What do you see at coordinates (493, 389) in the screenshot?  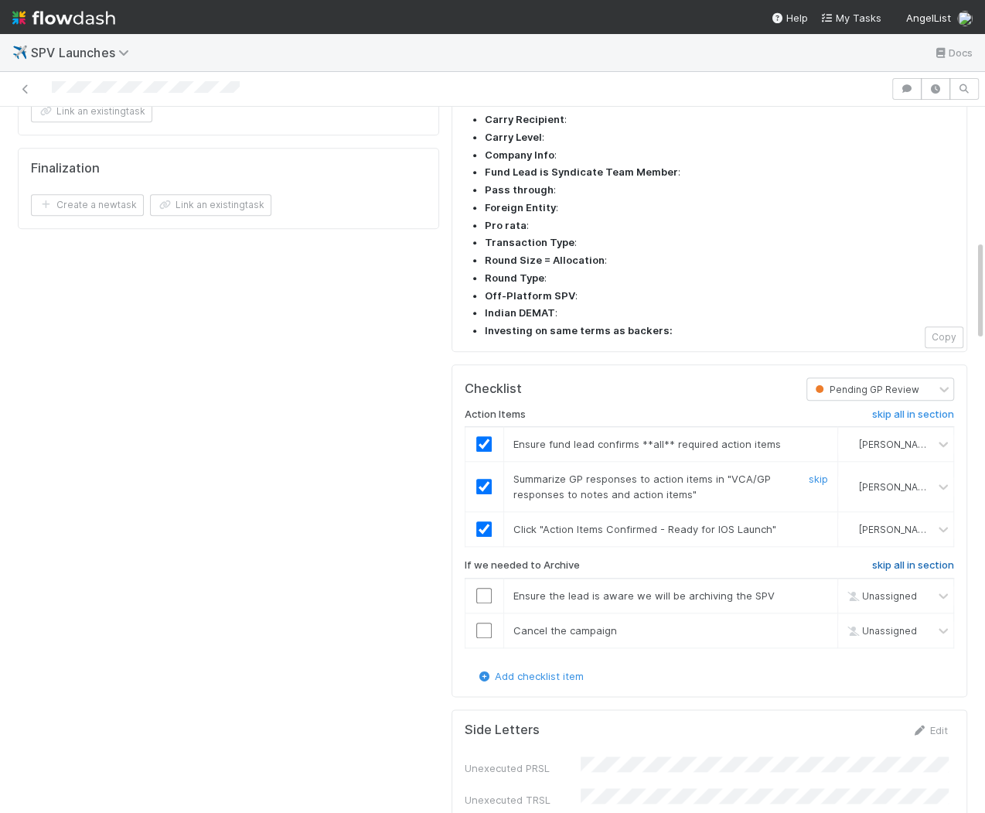 I see `h5: Checklist` at bounding box center [493, 389].